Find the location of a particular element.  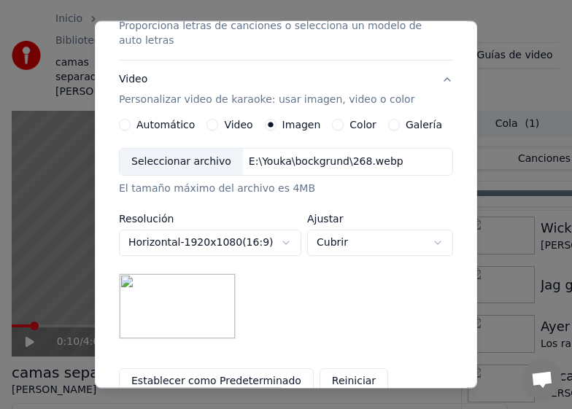

label: Imagen is located at coordinates (301, 125).